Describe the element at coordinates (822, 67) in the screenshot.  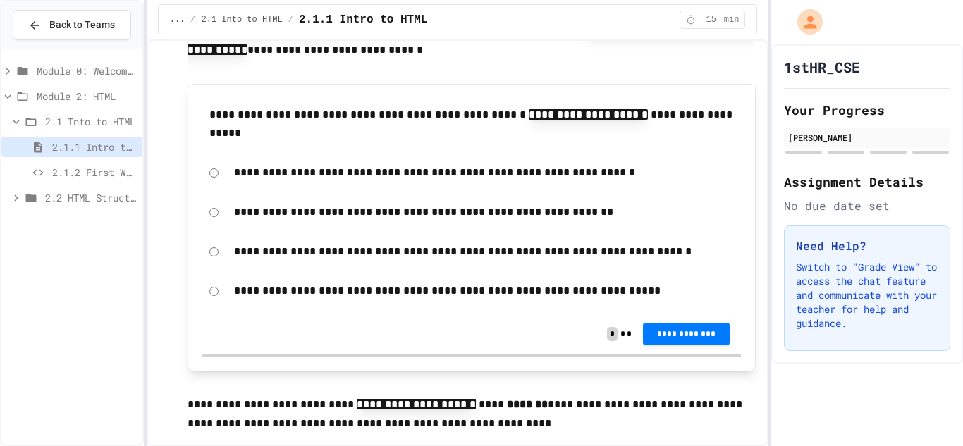
I see `h1: 1stHR_CSE` at that location.